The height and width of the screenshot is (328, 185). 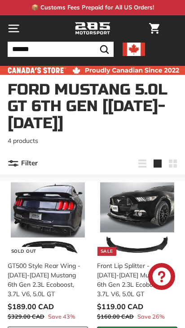 What do you see at coordinates (151, 317) in the screenshot?
I see `span: Save 26%` at bounding box center [151, 317].